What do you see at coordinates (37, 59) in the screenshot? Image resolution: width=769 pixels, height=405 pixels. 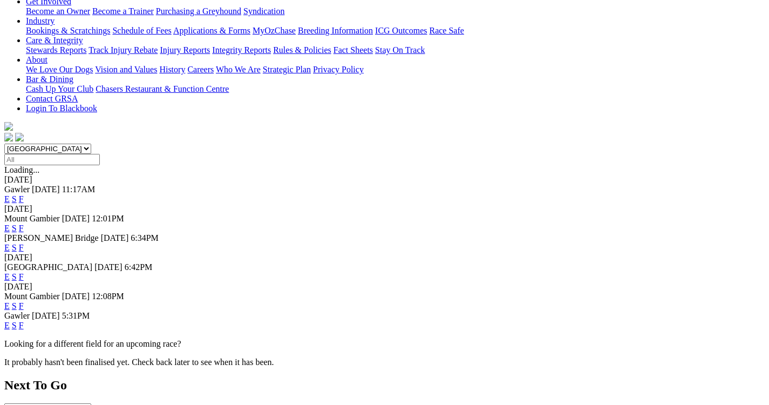 I see `a: About` at bounding box center [37, 59].